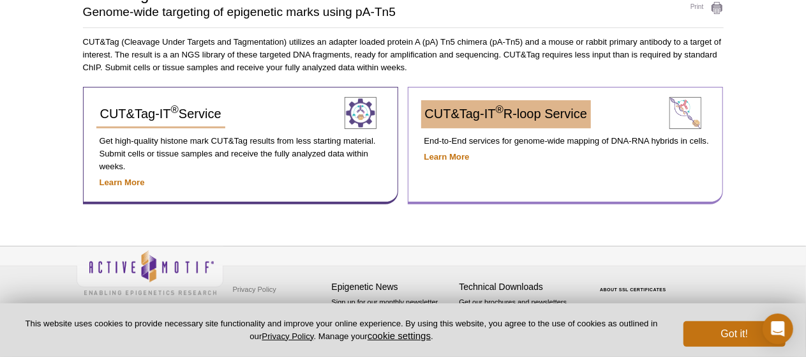 Image resolution: width=806 pixels, height=357 pixels. Describe the element at coordinates (161, 114) in the screenshot. I see `a: CUT&Tag-IT®Service` at that location.